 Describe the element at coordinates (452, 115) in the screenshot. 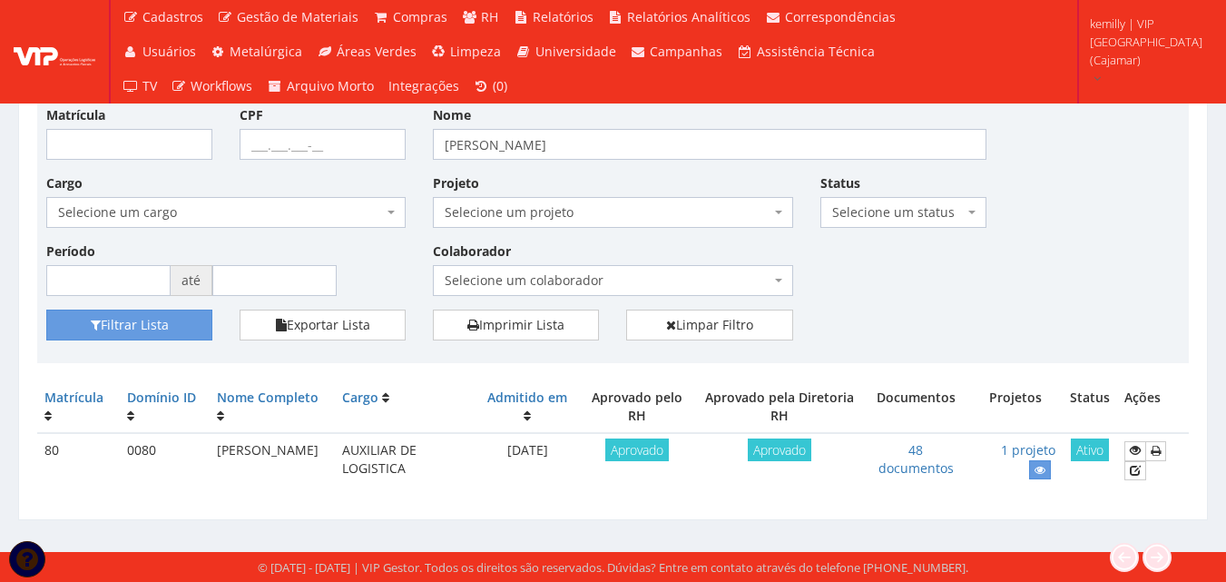

I see `label: Nome` at that location.